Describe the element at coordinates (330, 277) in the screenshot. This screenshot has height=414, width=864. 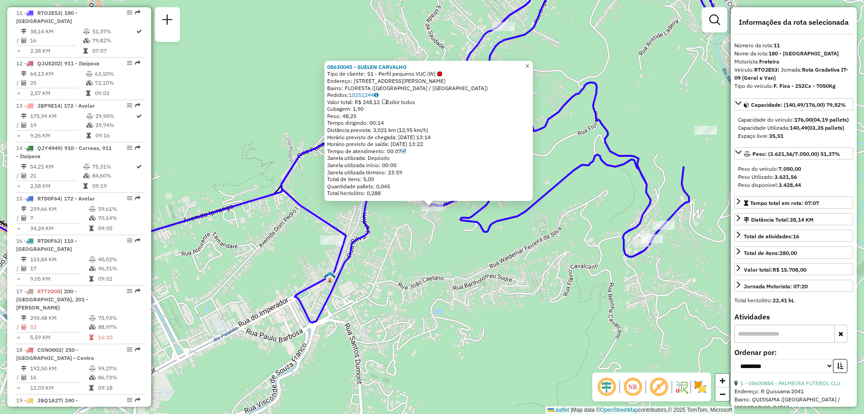
I see `img: 520 UDC Light Petropolis Centro` at that location.